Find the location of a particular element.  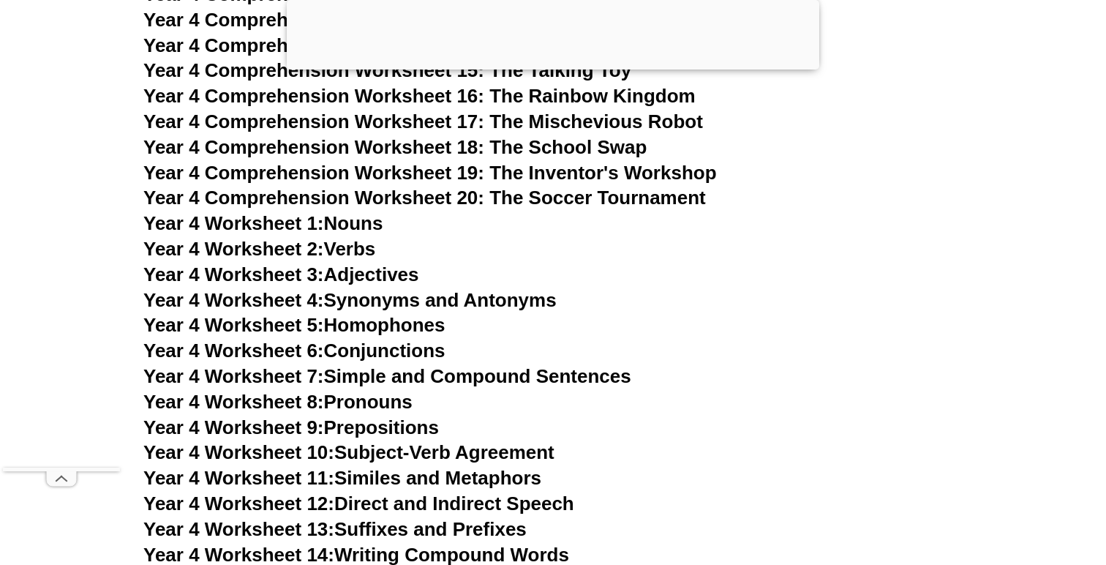

span: Year 4 Worksheet 2: is located at coordinates (233, 249).